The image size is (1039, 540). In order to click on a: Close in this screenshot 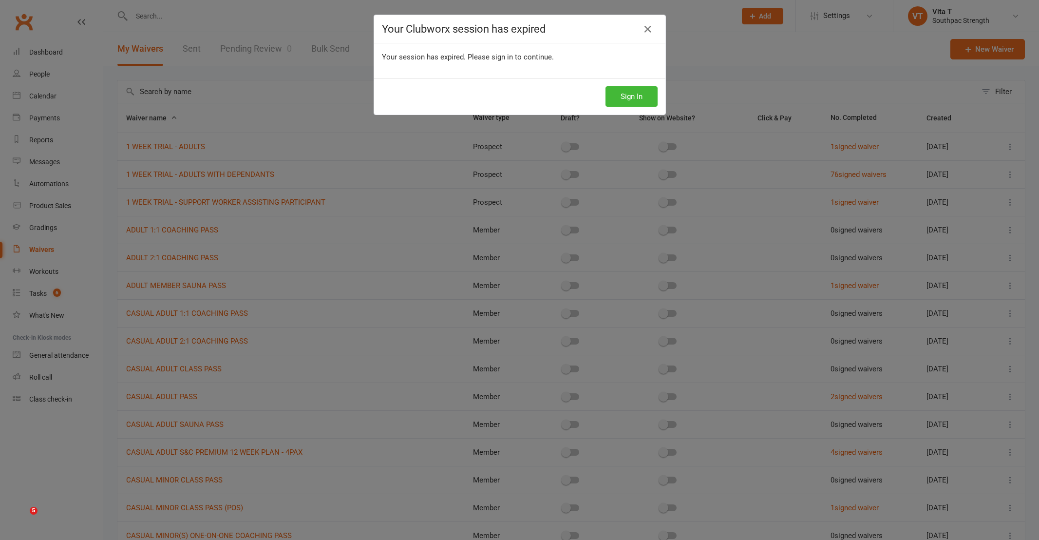, I will do `click(648, 29)`.